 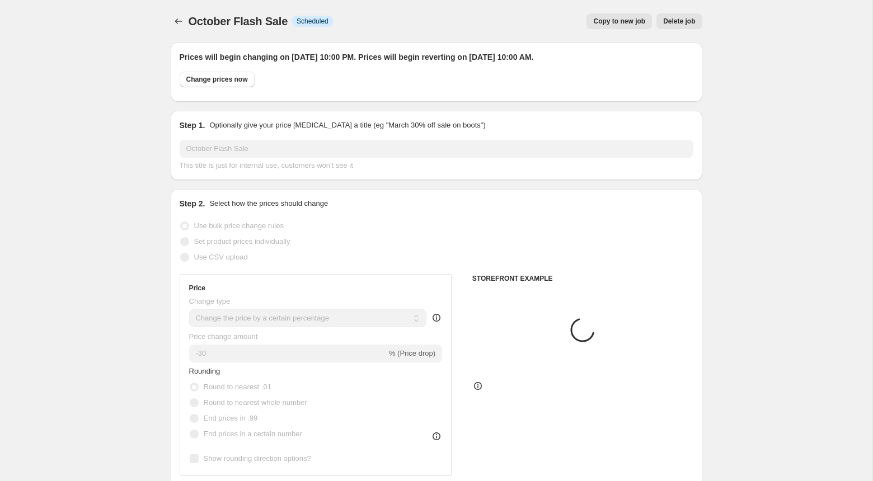 What do you see at coordinates (178, 21) in the screenshot?
I see `button: Price change jobs` at bounding box center [178, 21].